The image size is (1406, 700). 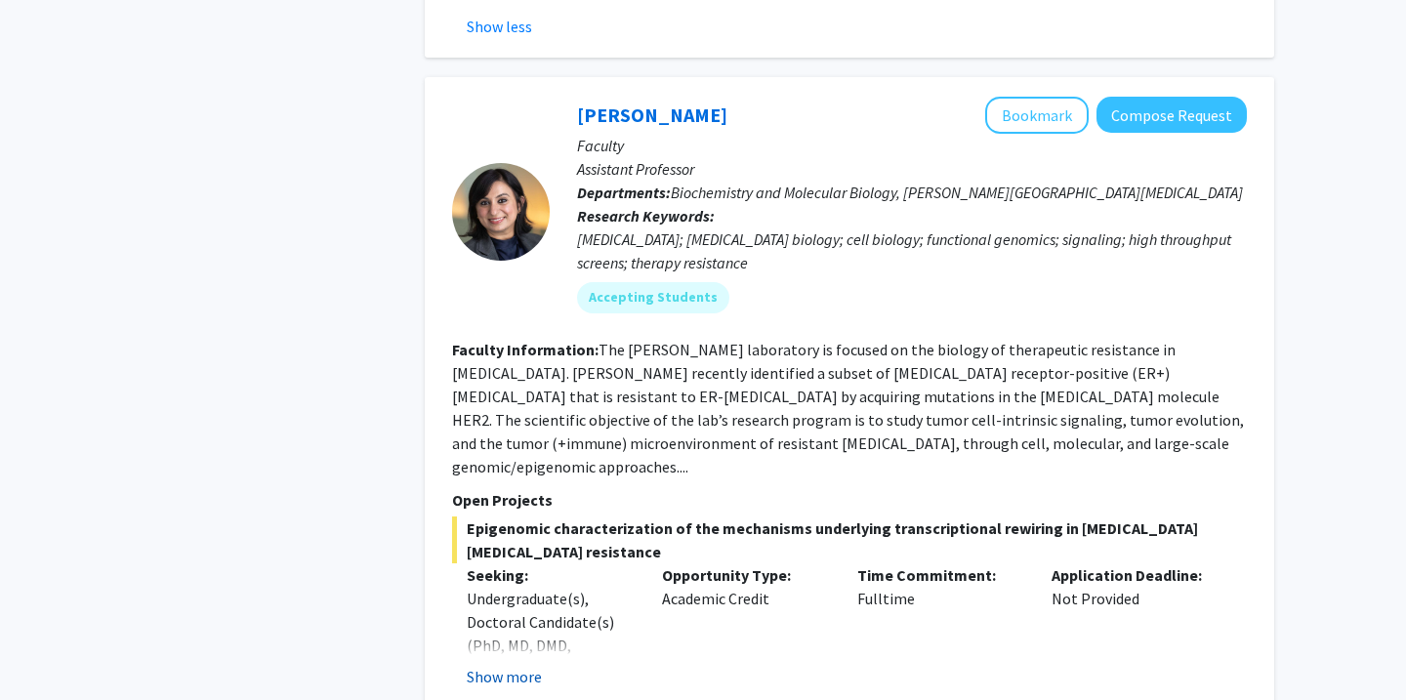 I want to click on span: Epigenomic characterization of the mechanisms underlying transcriptional rewiring in [MEDICAL_DAT..., so click(x=850, y=540).